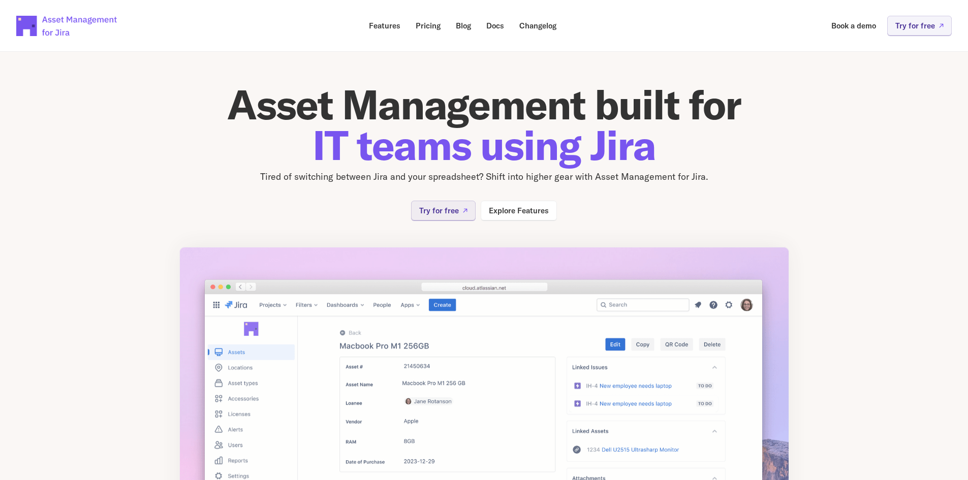 The image size is (968, 480). Describe the element at coordinates (385, 25) in the screenshot. I see `a: Features` at that location.